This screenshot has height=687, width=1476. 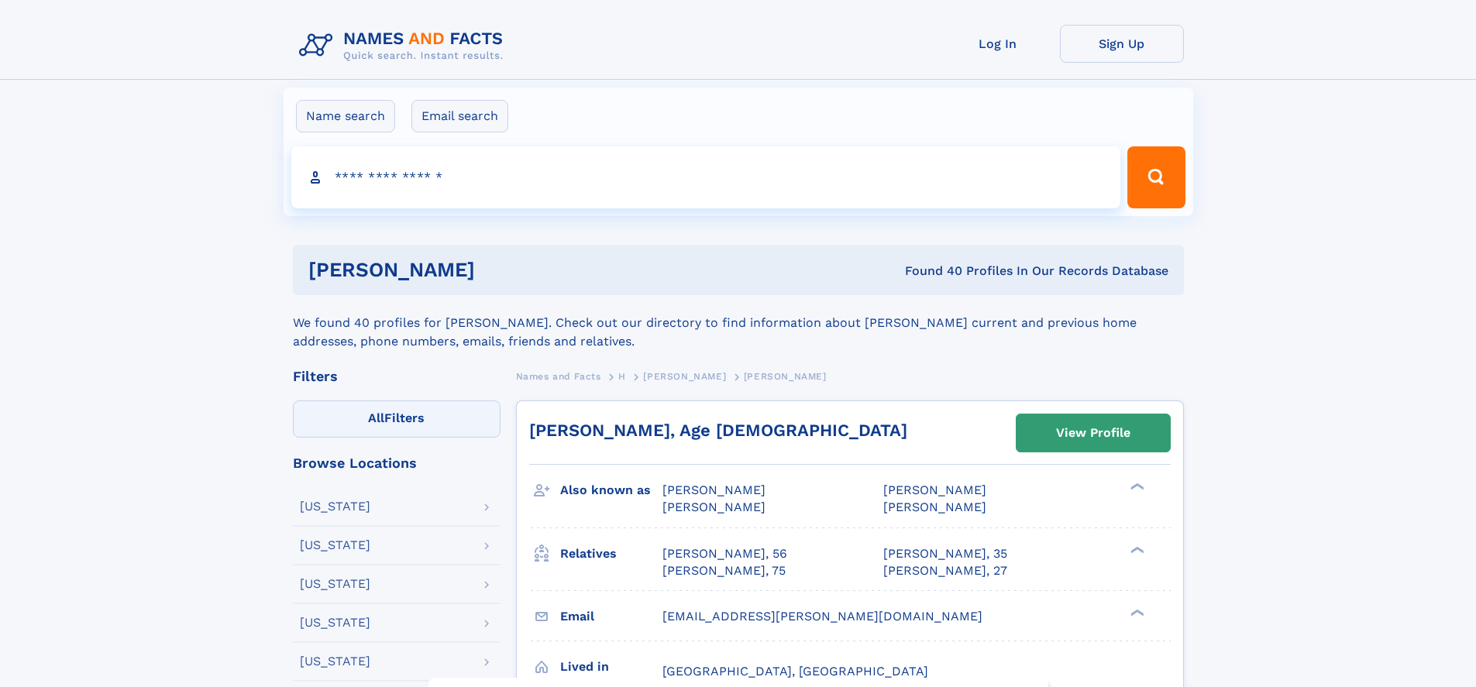 What do you see at coordinates (1156, 177) in the screenshot?
I see `button: Search Button` at bounding box center [1156, 177].